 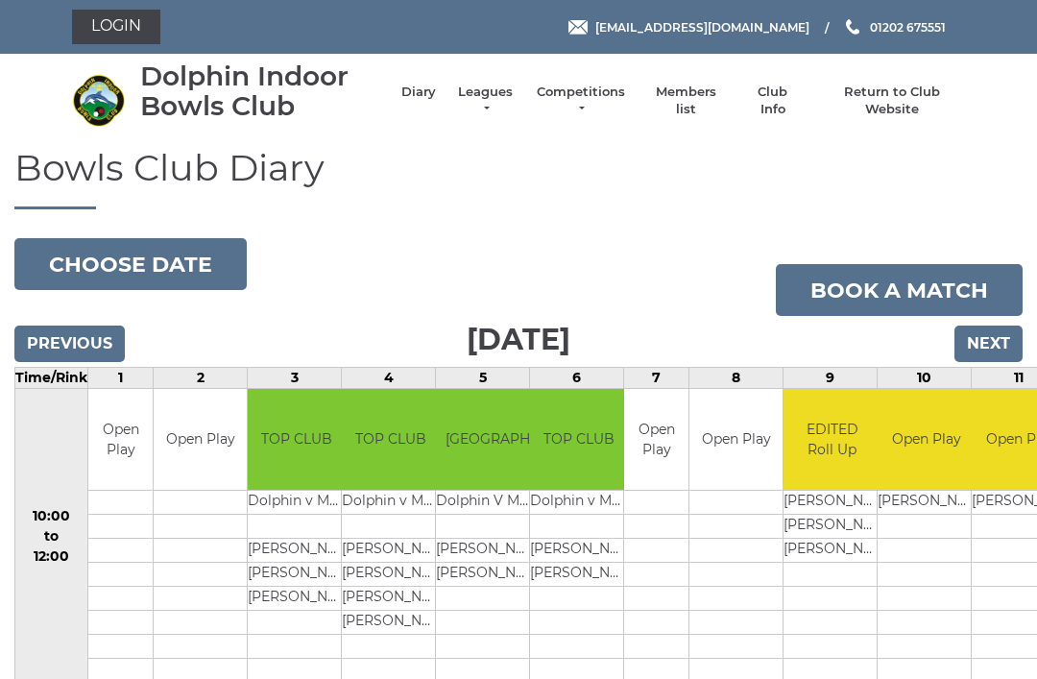 What do you see at coordinates (657, 378) in the screenshot?
I see `td: 7` at bounding box center [657, 378].